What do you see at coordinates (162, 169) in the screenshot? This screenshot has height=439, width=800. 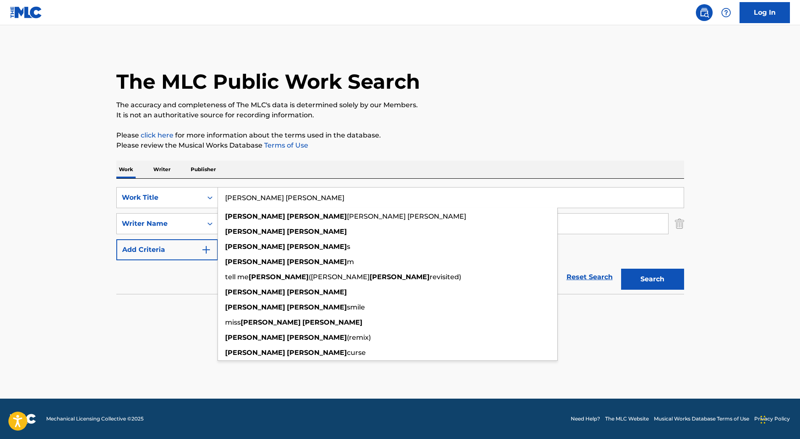 I see `p: Writer` at bounding box center [162, 169].